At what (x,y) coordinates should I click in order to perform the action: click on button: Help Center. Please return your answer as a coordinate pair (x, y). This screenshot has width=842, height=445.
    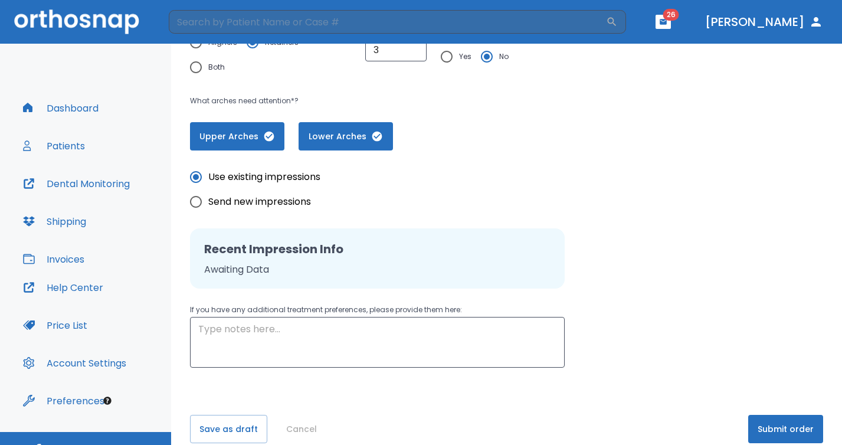
    Looking at the image, I should click on (63, 287).